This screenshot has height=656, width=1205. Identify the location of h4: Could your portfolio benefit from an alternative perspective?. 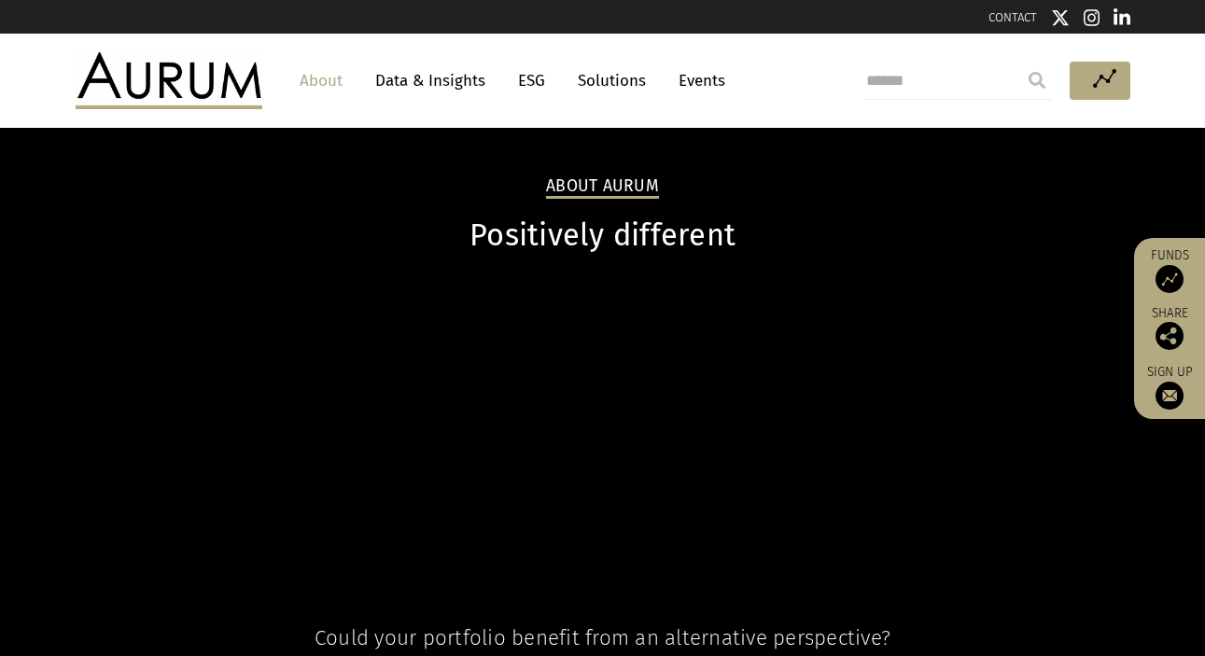
(603, 638).